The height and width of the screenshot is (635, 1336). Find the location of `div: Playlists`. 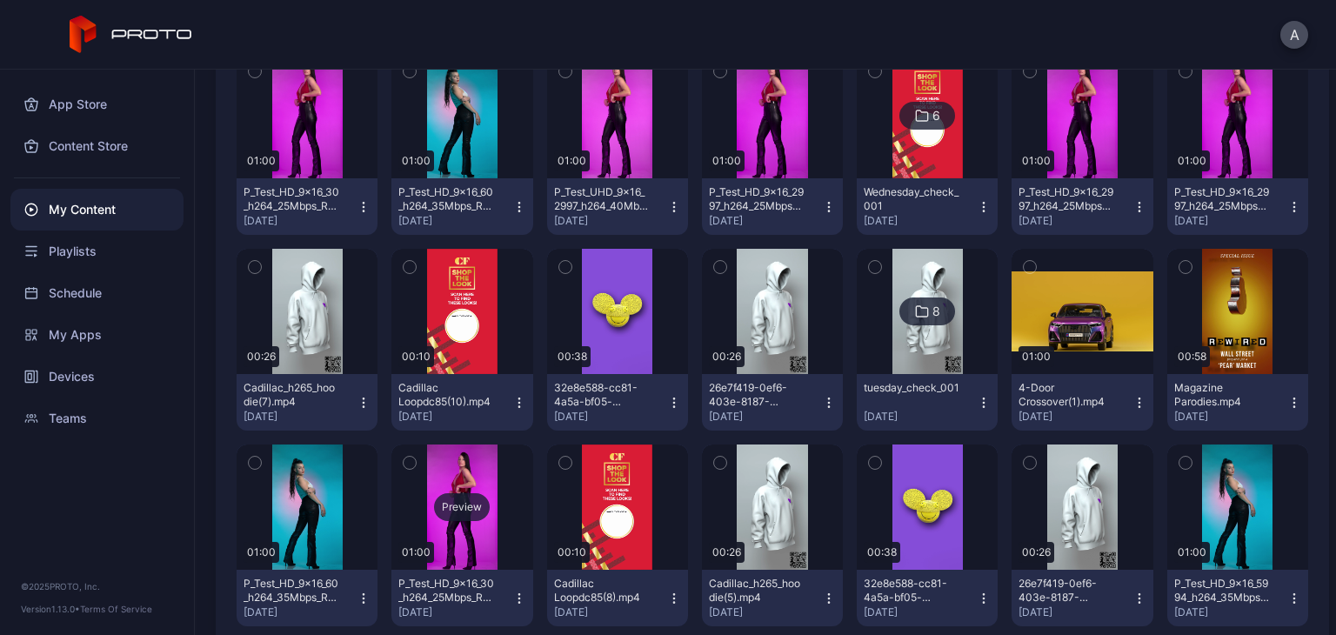

div: Playlists is located at coordinates (97, 251).